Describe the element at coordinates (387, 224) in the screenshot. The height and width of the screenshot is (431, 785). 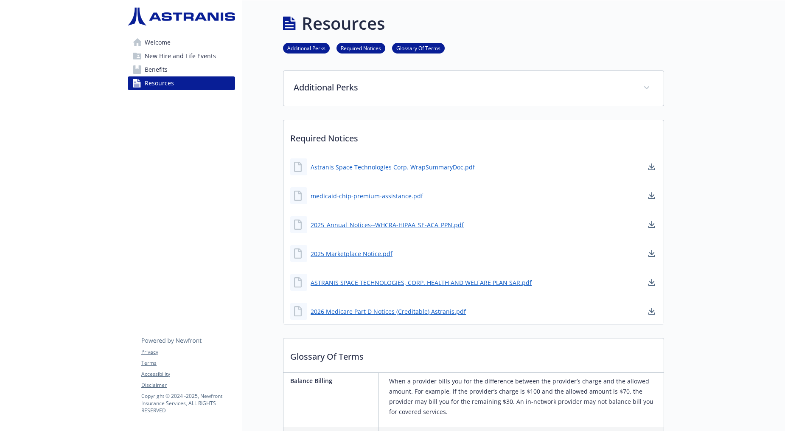
I see `a: 2025_Annual_Notices--WHCRA-HIPAA_SE-ACA_PPN.pdf` at that location.